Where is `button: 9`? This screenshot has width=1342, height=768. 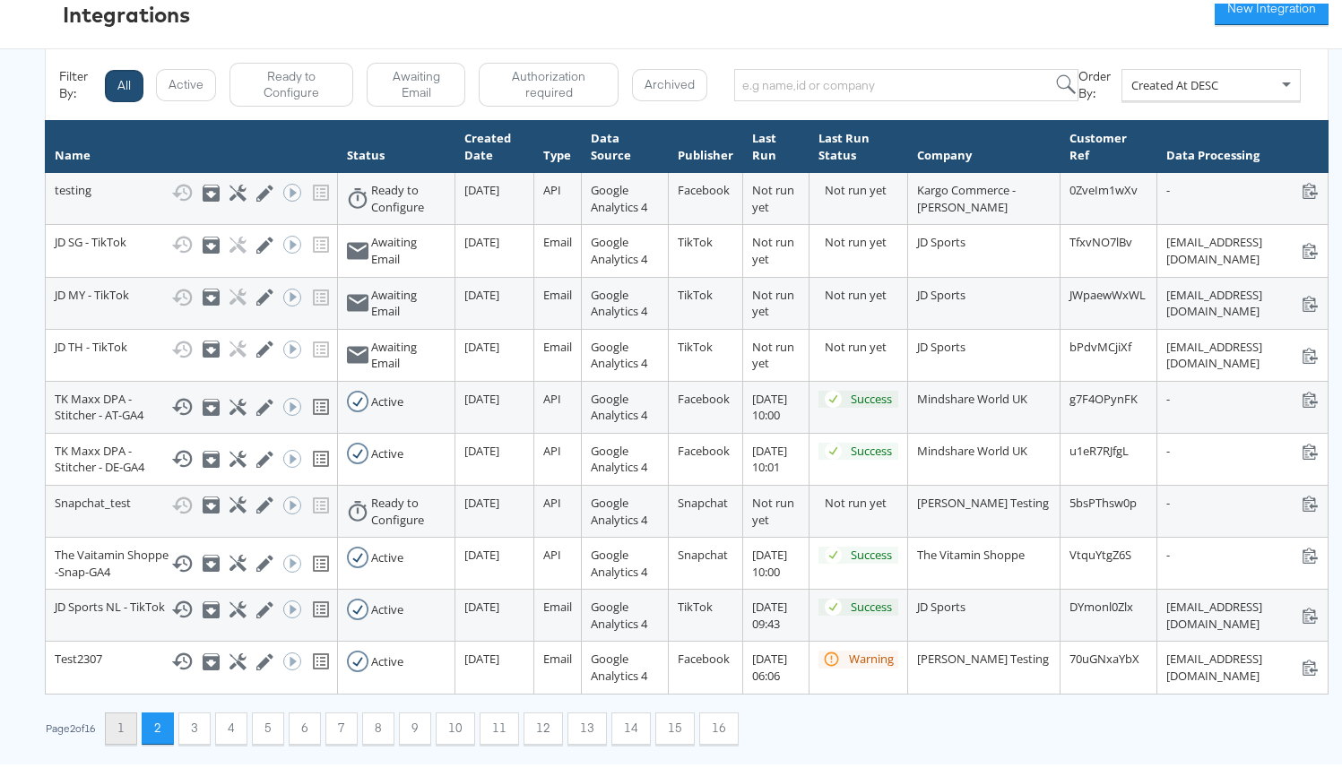
button: 9 is located at coordinates (415, 725).